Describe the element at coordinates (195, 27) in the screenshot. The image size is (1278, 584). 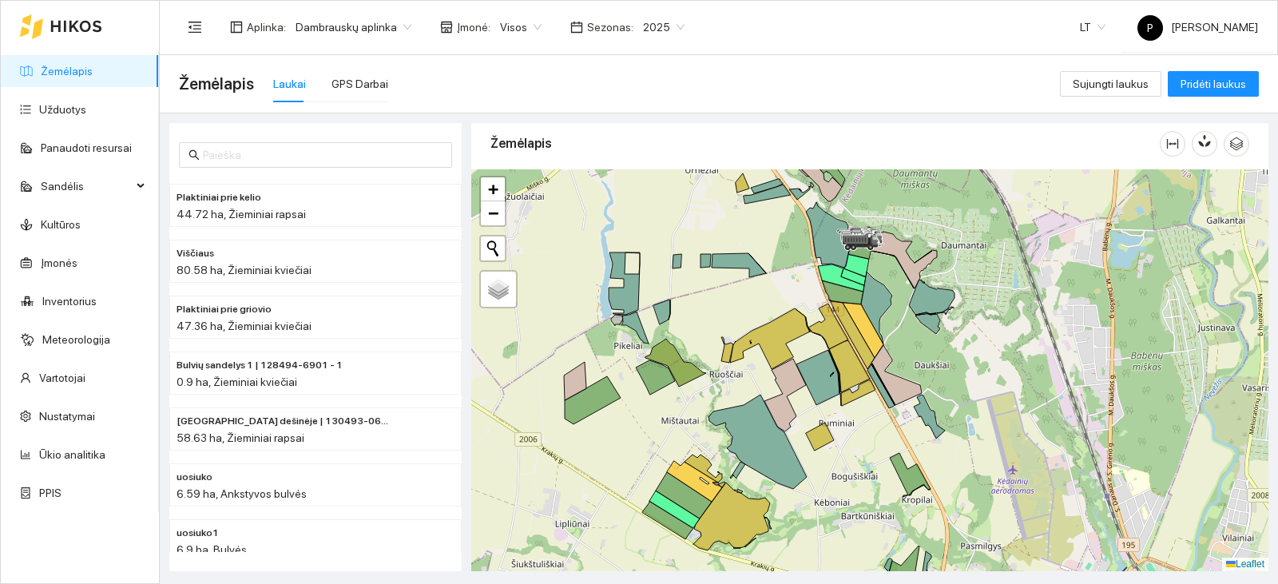
I see `button: menu-fold` at that location.